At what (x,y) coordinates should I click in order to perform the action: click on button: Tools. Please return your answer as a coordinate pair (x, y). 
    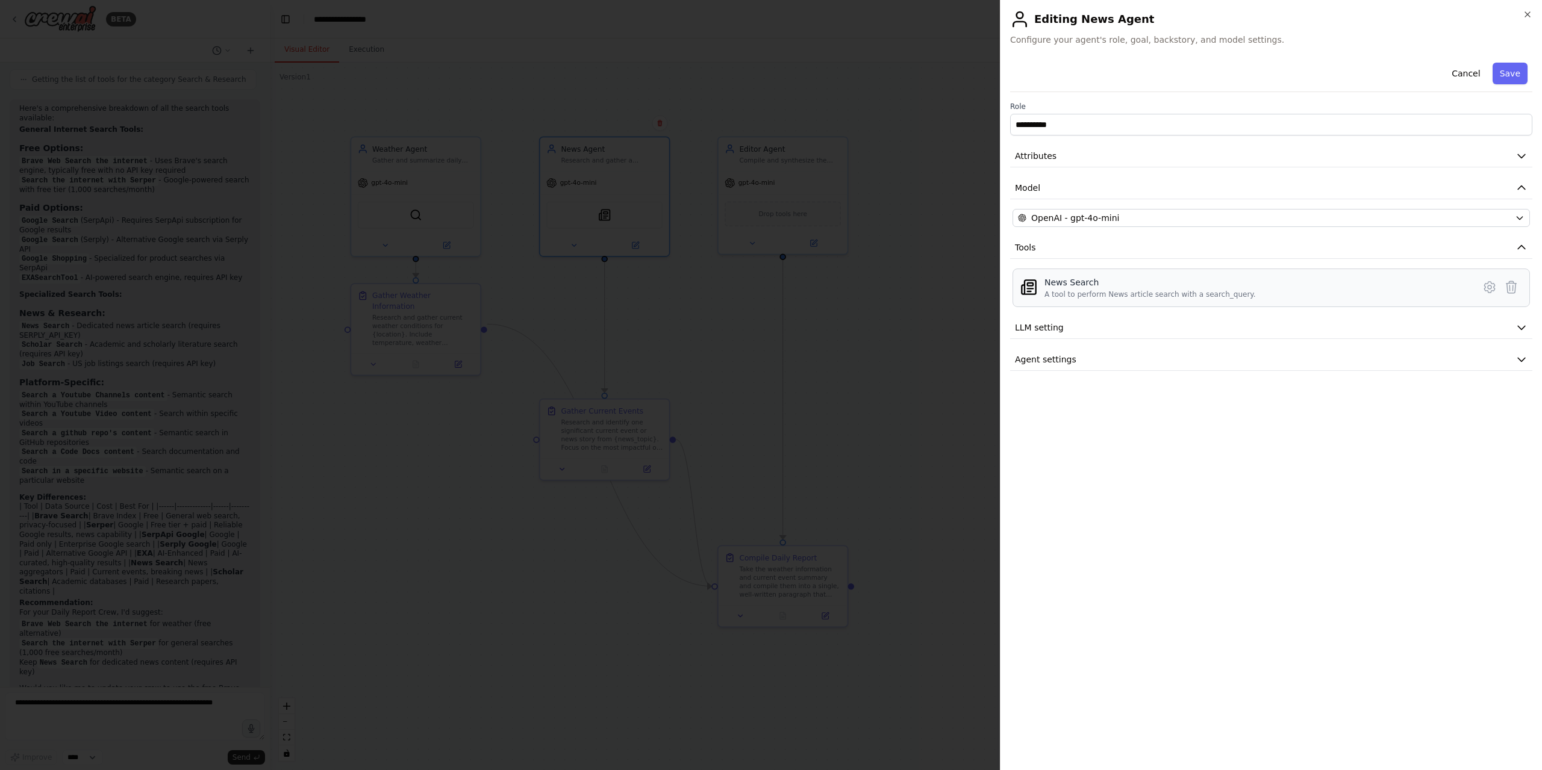
    Looking at the image, I should click on (1271, 248).